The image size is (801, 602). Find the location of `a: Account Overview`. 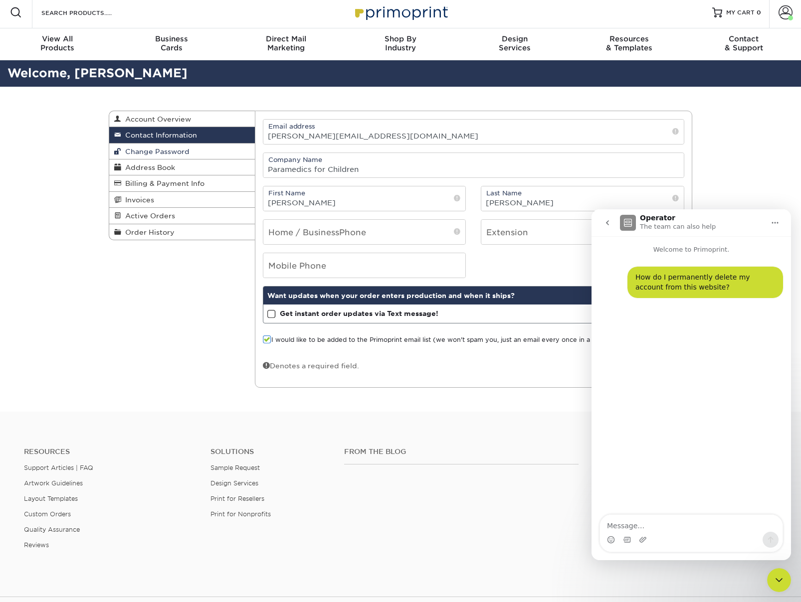

a: Account Overview is located at coordinates (182, 119).